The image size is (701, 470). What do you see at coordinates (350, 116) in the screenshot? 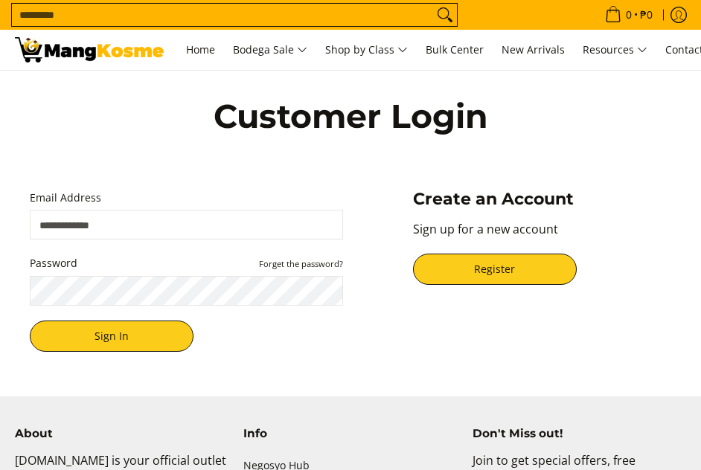
I see `h1: Customer Login` at bounding box center [350, 116].